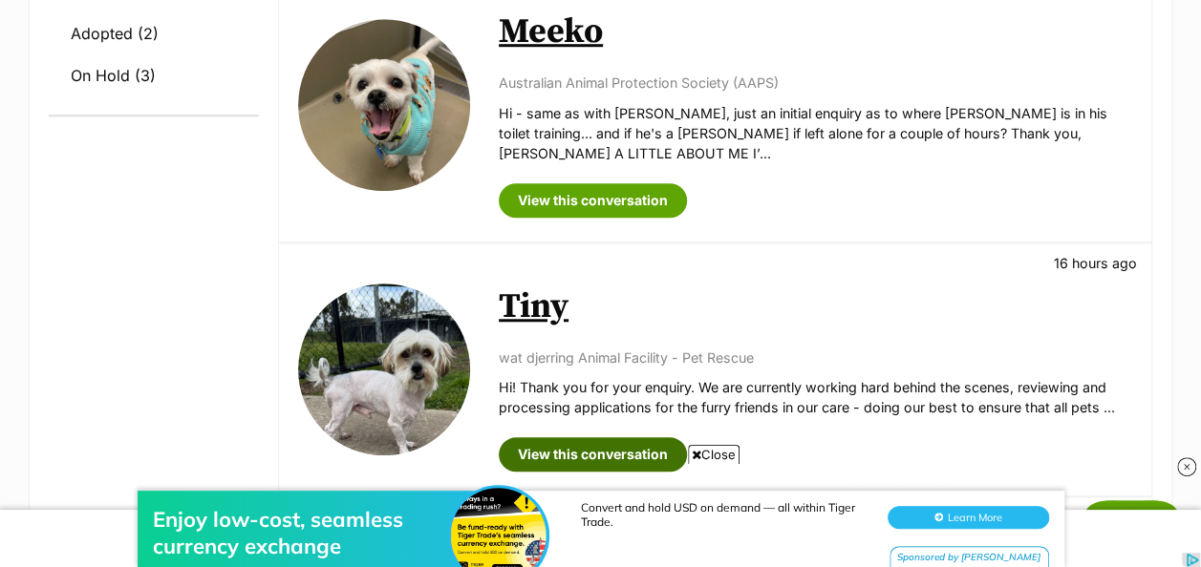  What do you see at coordinates (1187, 467) in the screenshot?
I see `img: close_rtb.svg` at bounding box center [1187, 467].